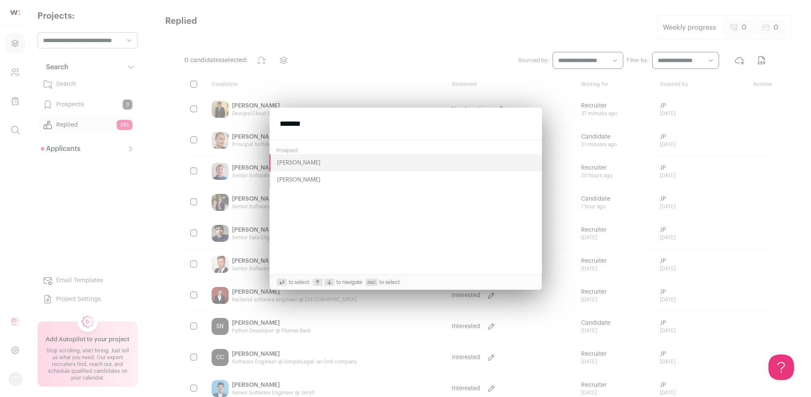  What do you see at coordinates (372, 283) in the screenshot?
I see `span: esc` at bounding box center [372, 283].